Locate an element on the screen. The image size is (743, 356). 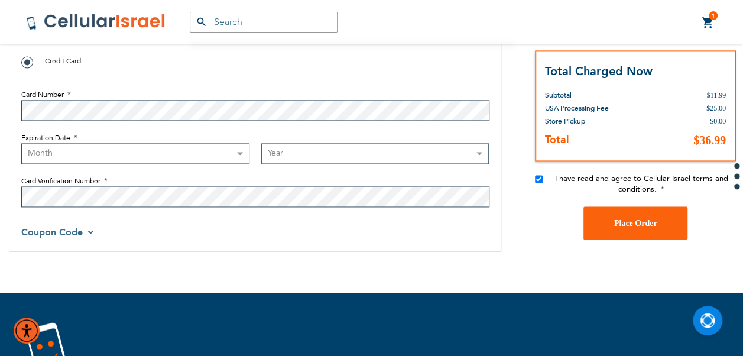
span: Card Number is located at coordinates (43, 95).